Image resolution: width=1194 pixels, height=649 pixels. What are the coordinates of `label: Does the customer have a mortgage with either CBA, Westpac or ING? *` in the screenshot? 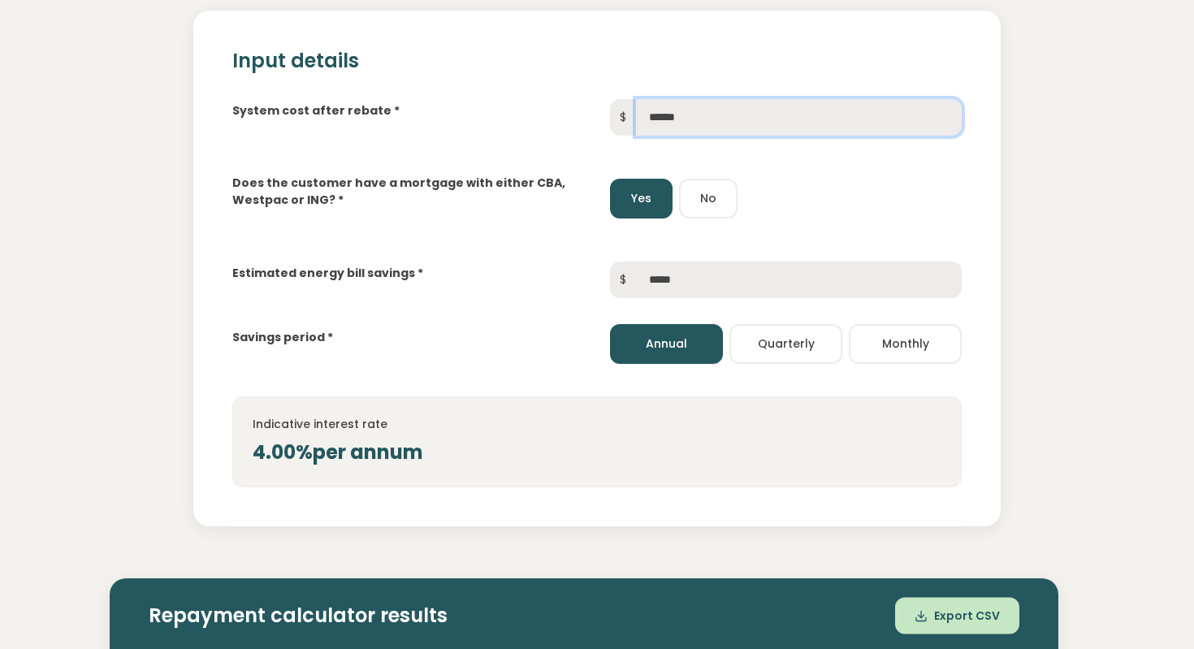 It's located at (408, 192).